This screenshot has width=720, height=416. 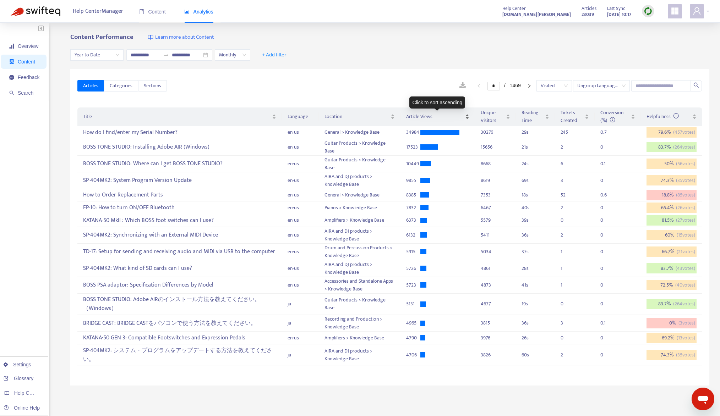 I want to click on td: Pianos > Knowledge Base, so click(x=359, y=208).